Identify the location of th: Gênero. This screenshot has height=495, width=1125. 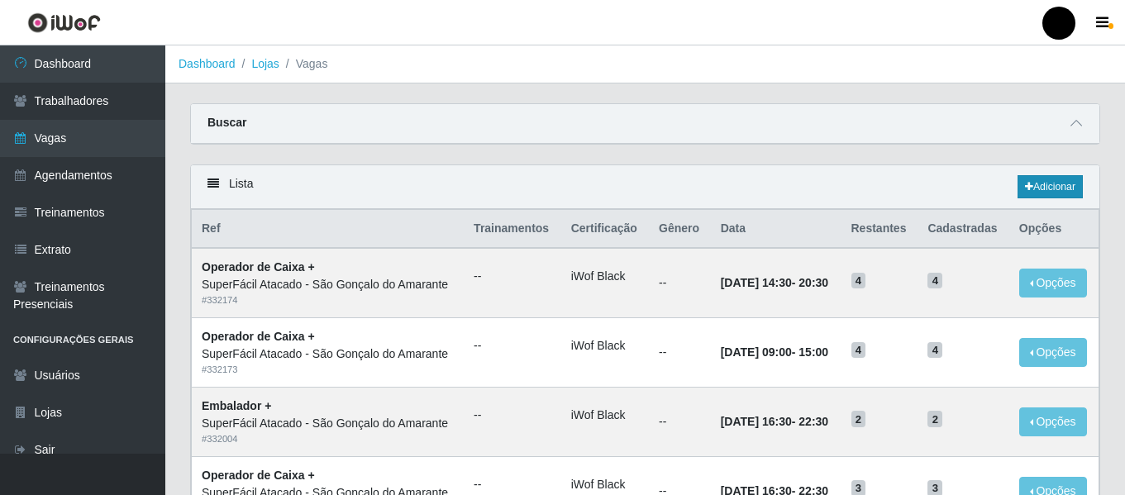
(680, 229).